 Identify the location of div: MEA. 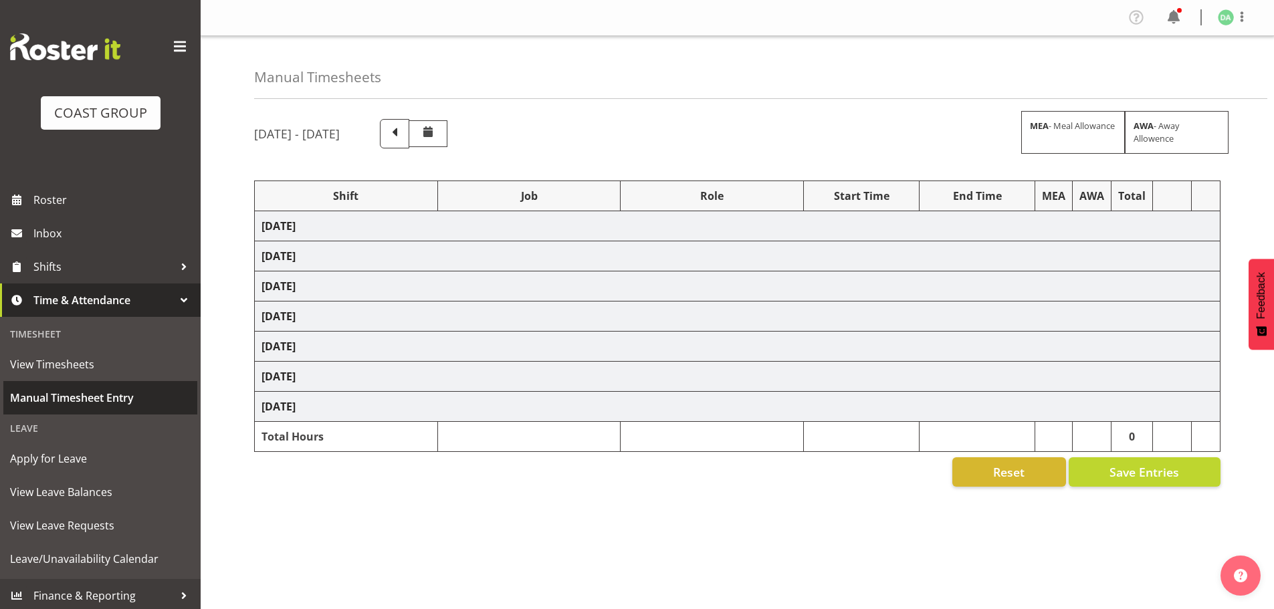
(1053, 196).